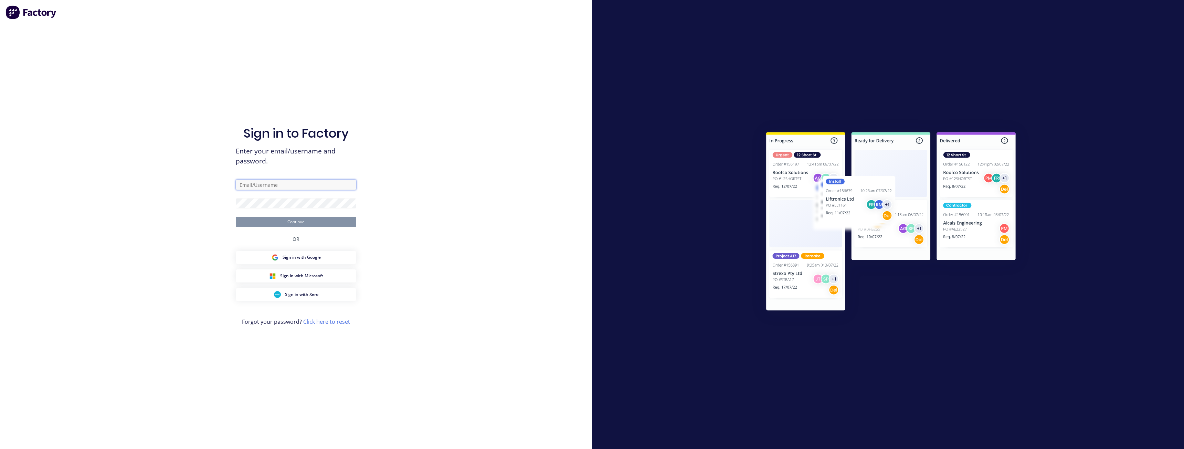 This screenshot has height=449, width=1184. What do you see at coordinates (278, 295) in the screenshot?
I see `img: Xero Sign in` at bounding box center [278, 295].